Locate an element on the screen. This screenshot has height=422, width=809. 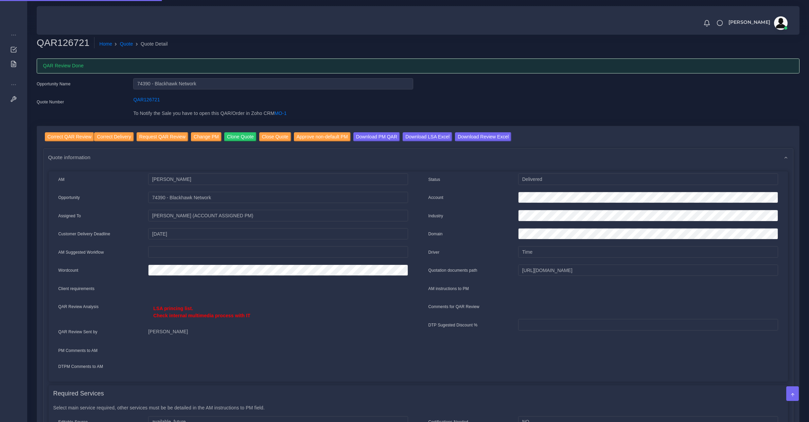
label: Account is located at coordinates (436, 197).